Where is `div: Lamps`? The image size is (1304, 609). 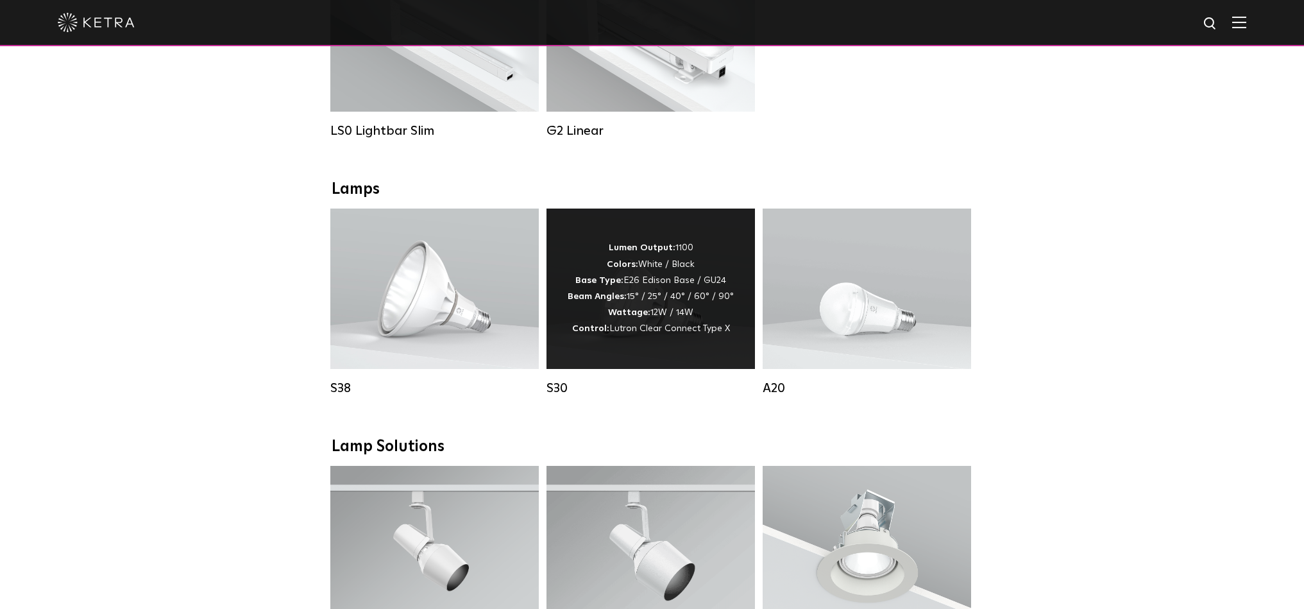 div: Lamps is located at coordinates (652, 189).